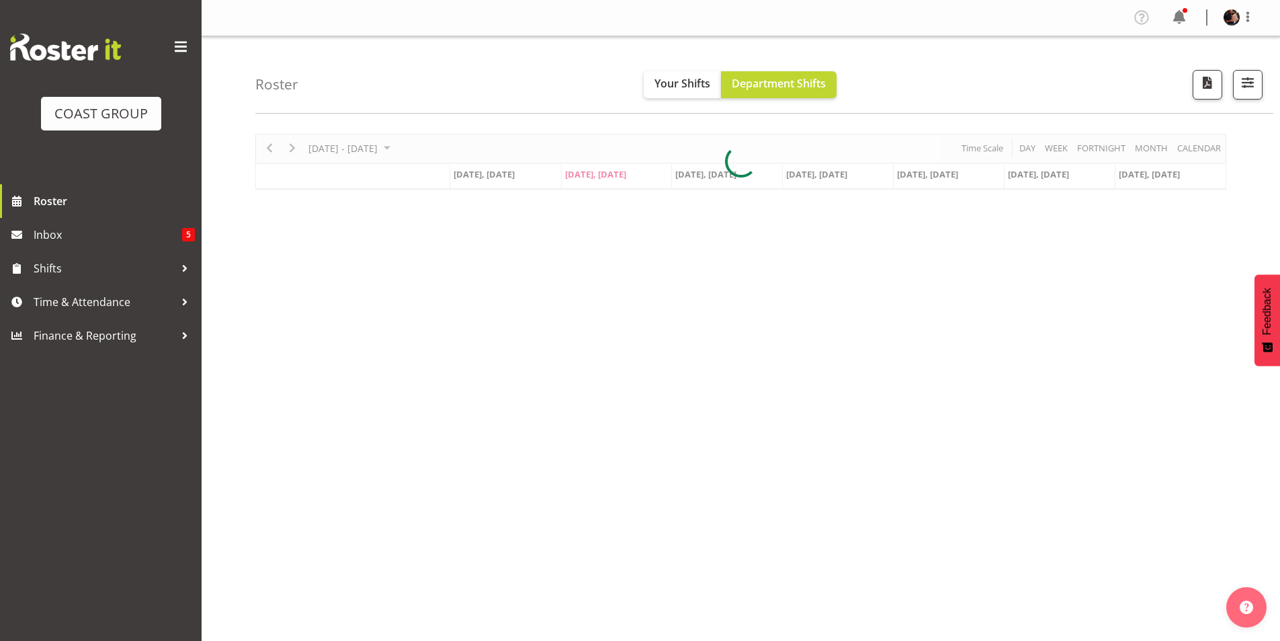  I want to click on span: Roster, so click(114, 201).